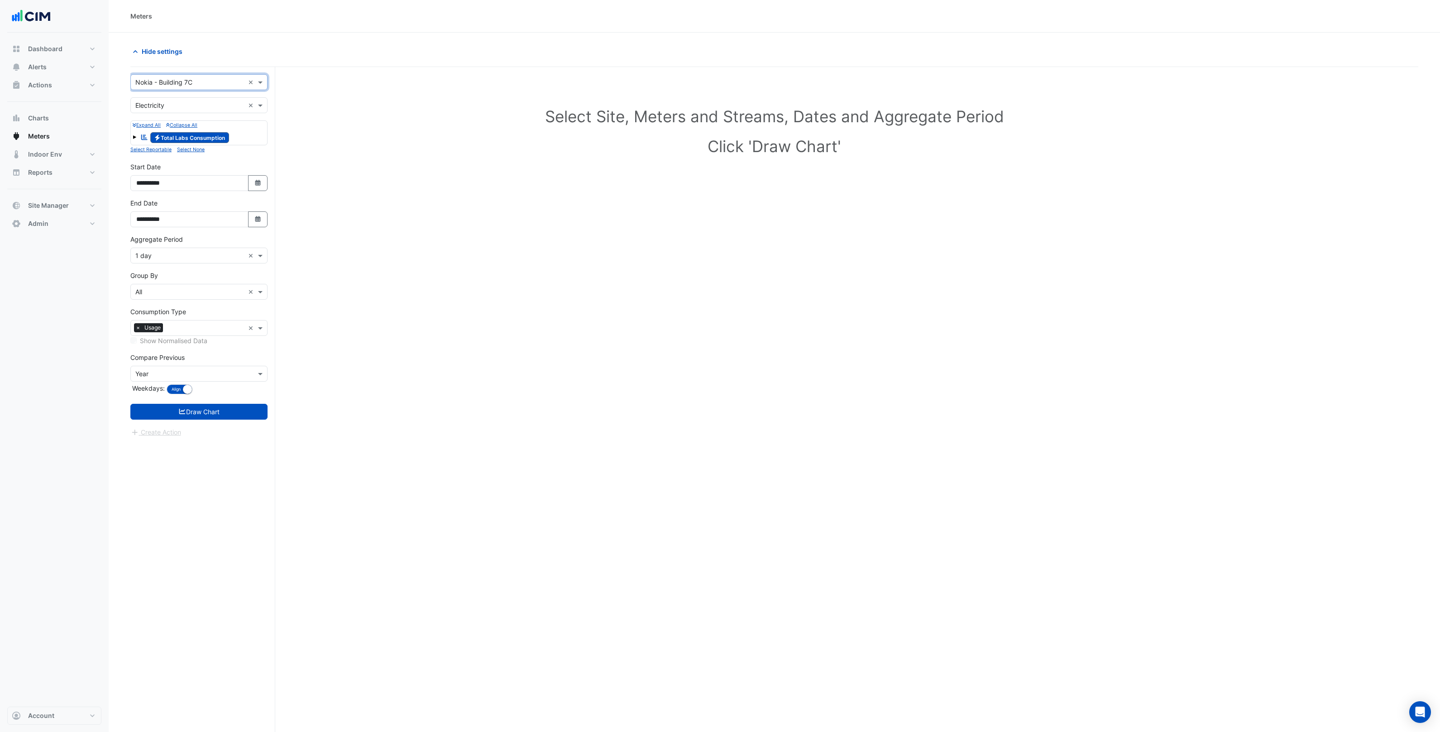 The image size is (1440, 732). I want to click on span: Hide settings, so click(162, 51).